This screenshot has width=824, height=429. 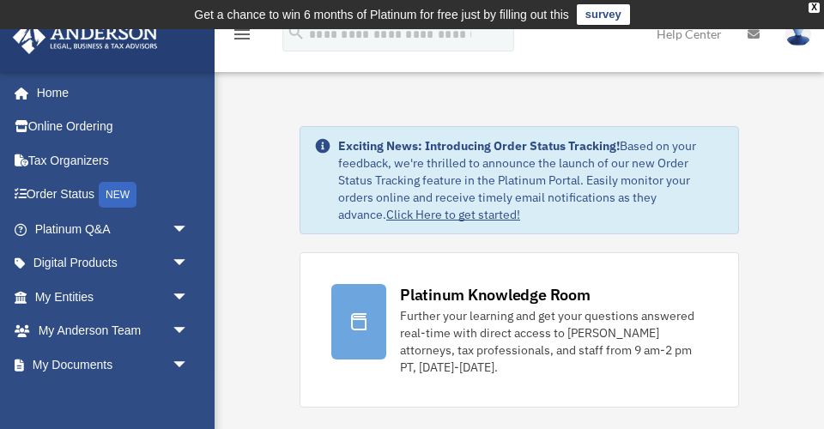 What do you see at coordinates (113, 229) in the screenshot?
I see `a: Platinum Q&Aarrow_drop_down` at bounding box center [113, 229].